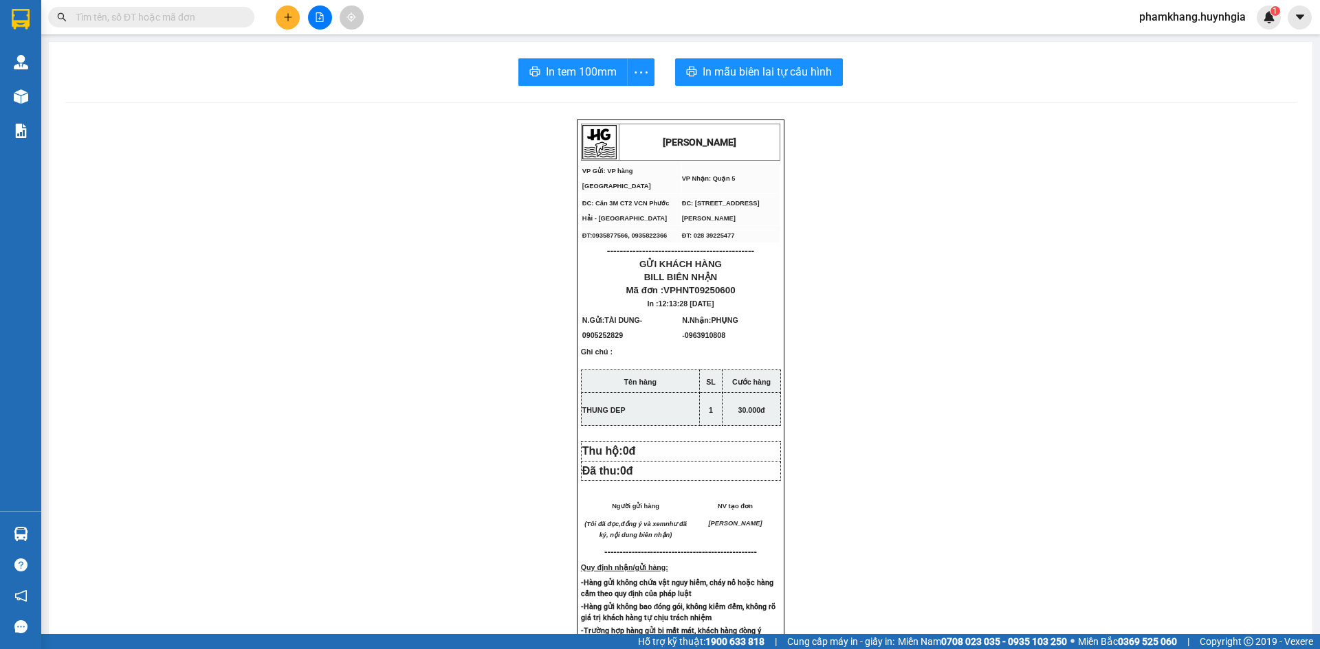  What do you see at coordinates (21, 131) in the screenshot?
I see `img: solution-icon` at bounding box center [21, 131].